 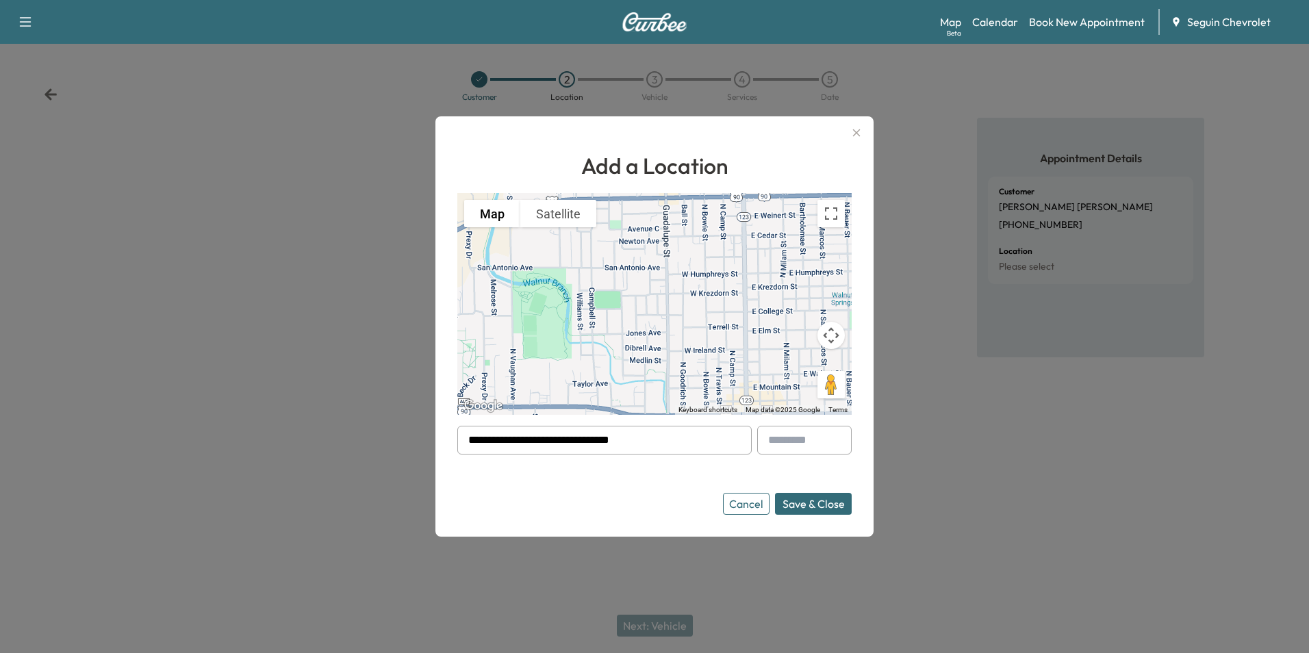 I want to click on a: Calendar, so click(x=995, y=22).